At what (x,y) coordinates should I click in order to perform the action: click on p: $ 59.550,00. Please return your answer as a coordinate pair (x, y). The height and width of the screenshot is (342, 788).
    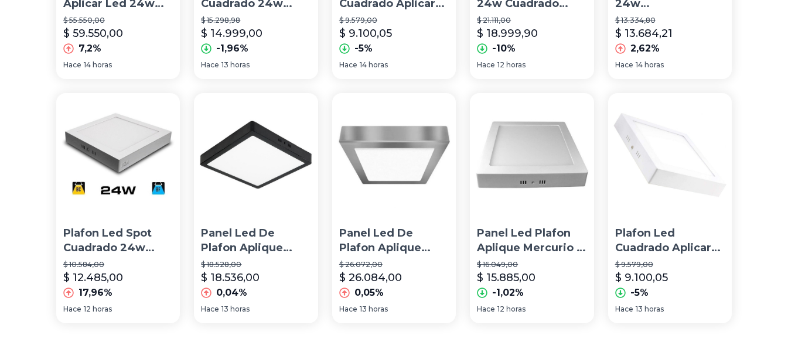
    Looking at the image, I should click on (93, 33).